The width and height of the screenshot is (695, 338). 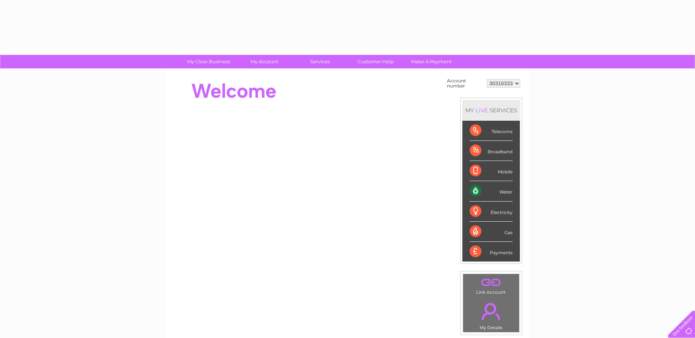 What do you see at coordinates (465, 83) in the screenshot?
I see `td: Account number` at bounding box center [465, 83].